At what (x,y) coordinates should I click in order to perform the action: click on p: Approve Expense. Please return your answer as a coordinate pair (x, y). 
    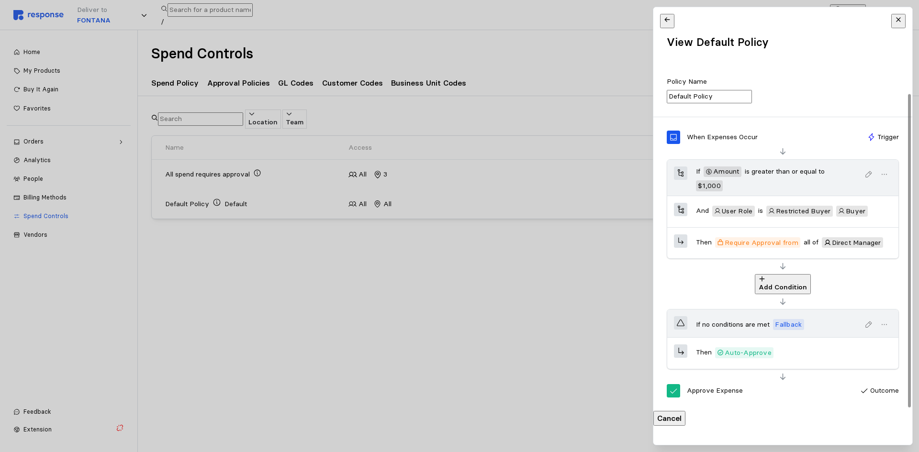
    Looking at the image, I should click on (715, 391).